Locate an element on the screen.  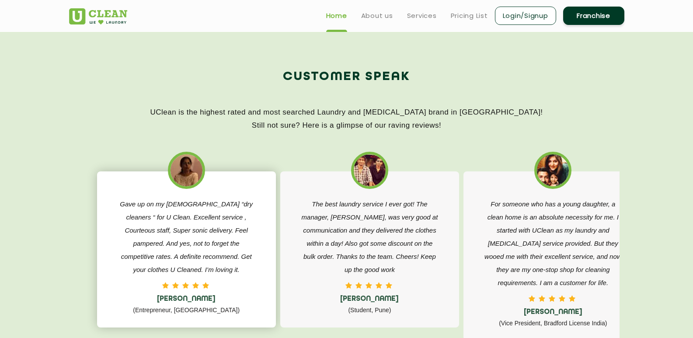
img: UClean Laundry and Dry Cleaning is located at coordinates (98, 16).